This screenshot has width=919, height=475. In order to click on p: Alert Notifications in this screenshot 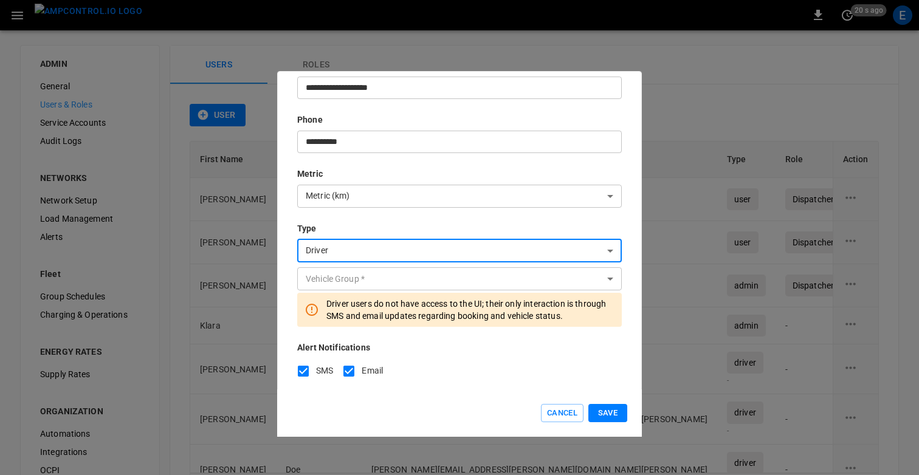, I will do `click(459, 348)`.